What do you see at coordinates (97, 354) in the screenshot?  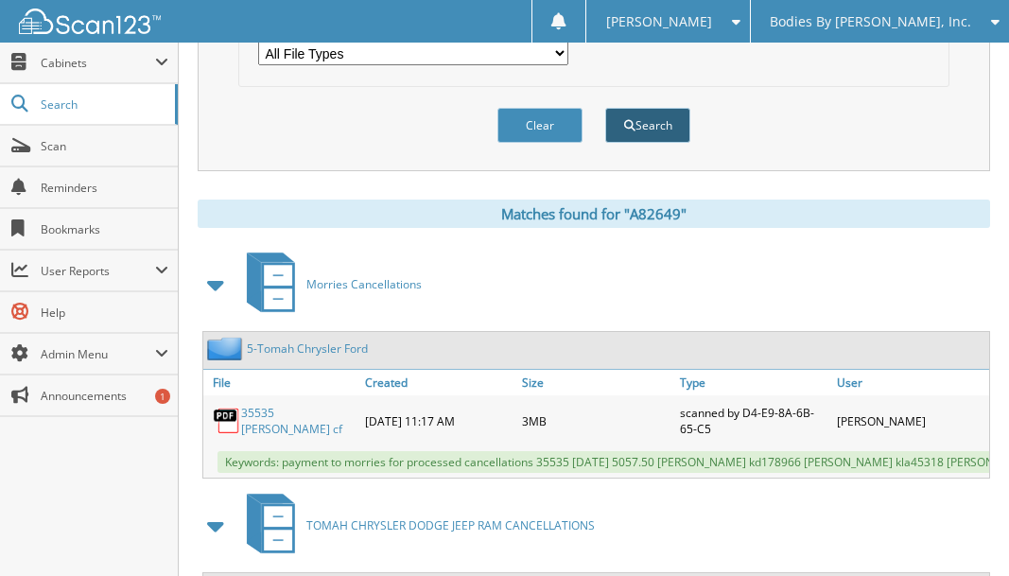 I see `span: Admin Menu` at bounding box center [97, 354].